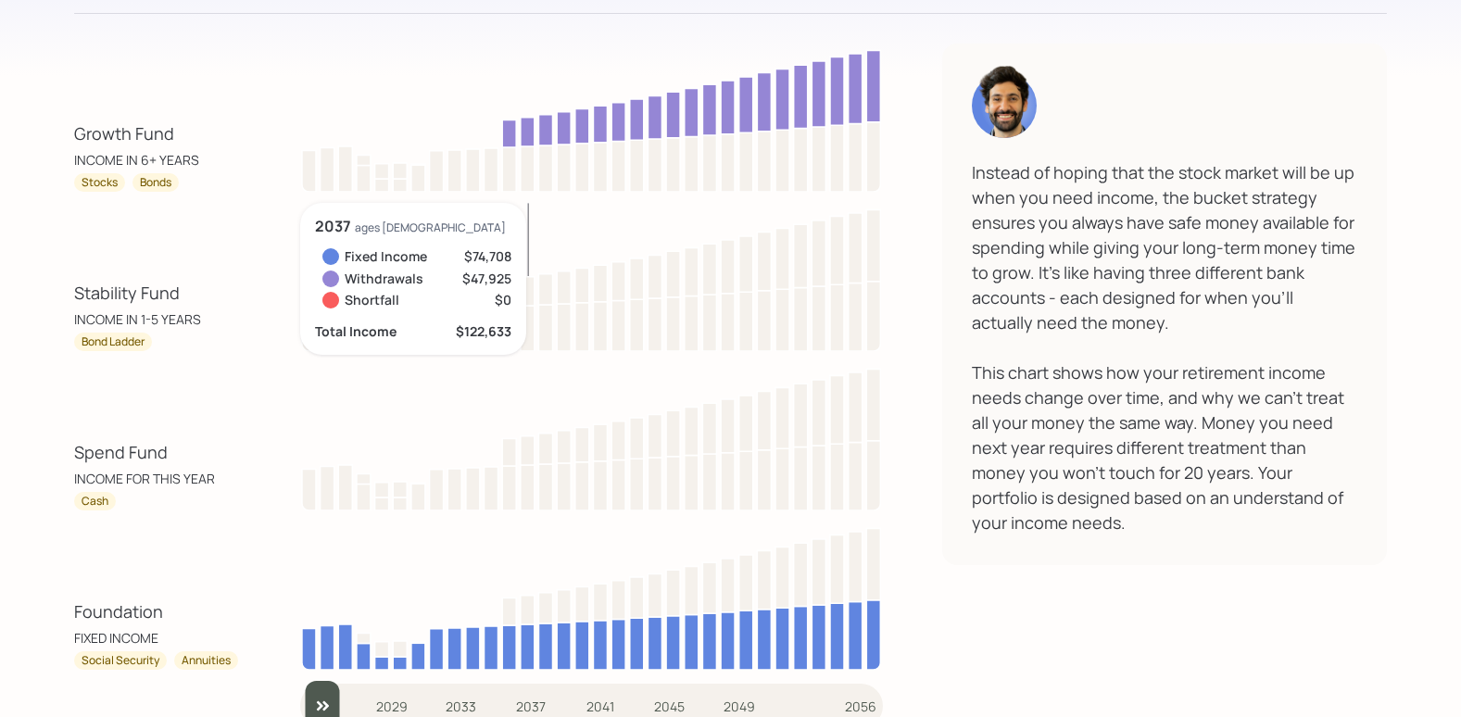 This screenshot has height=717, width=1461. Describe the element at coordinates (127, 293) in the screenshot. I see `div: Stability Fund` at that location.